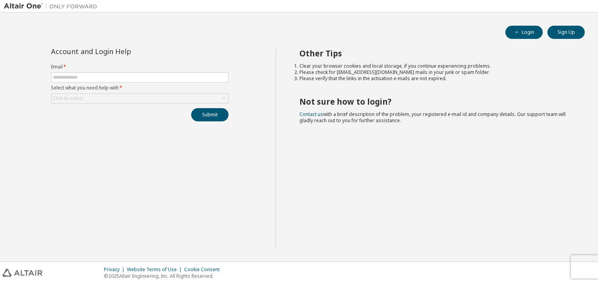  What do you see at coordinates (204, 270) in the screenshot?
I see `div: Cookie Consent` at bounding box center [204, 270].